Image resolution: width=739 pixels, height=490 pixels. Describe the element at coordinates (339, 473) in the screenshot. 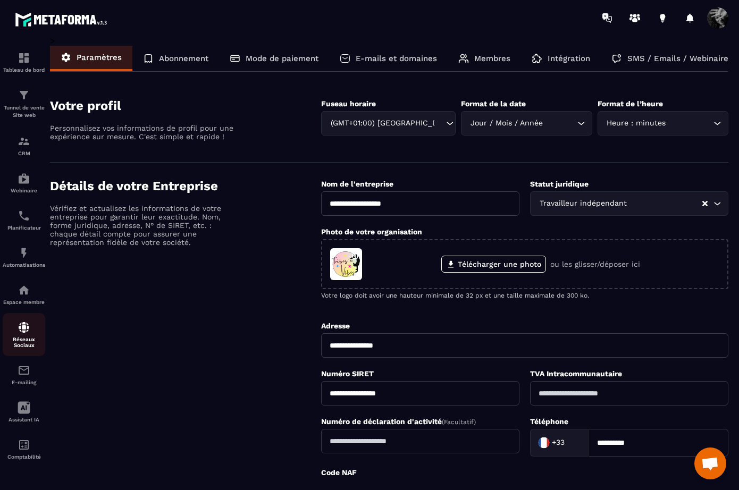

I see `label: Code NAF` at that location.